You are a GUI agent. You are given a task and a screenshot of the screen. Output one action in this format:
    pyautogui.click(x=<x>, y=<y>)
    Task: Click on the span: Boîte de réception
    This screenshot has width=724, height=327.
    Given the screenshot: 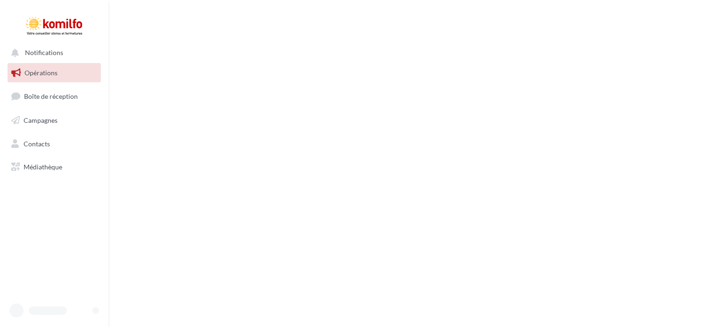 What is the action you would take?
    pyautogui.click(x=51, y=96)
    